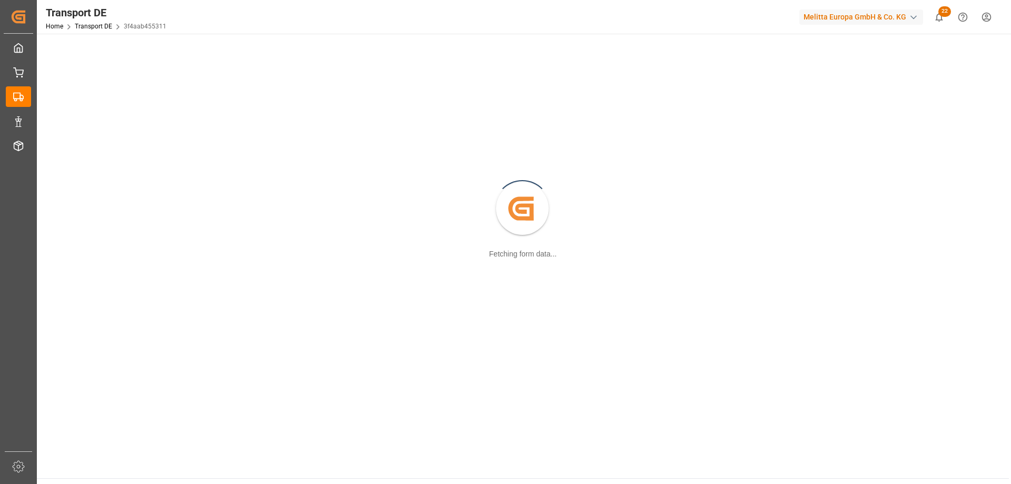 The image size is (1011, 484). Describe the element at coordinates (945, 12) in the screenshot. I see `span: 22` at that location.